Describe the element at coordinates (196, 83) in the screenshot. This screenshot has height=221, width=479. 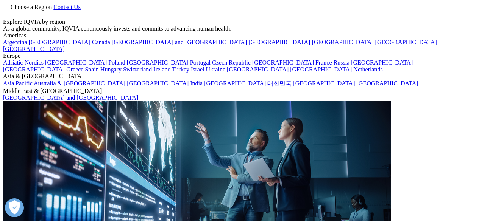
I see `a: India` at that location.